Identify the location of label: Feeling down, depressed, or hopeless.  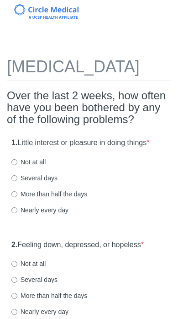
(78, 245).